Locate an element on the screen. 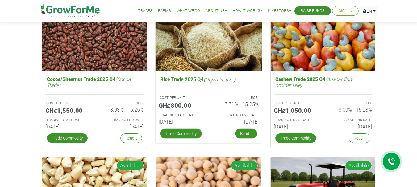 This screenshot has height=187, width=417. a: Raise Funds is located at coordinates (312, 11).